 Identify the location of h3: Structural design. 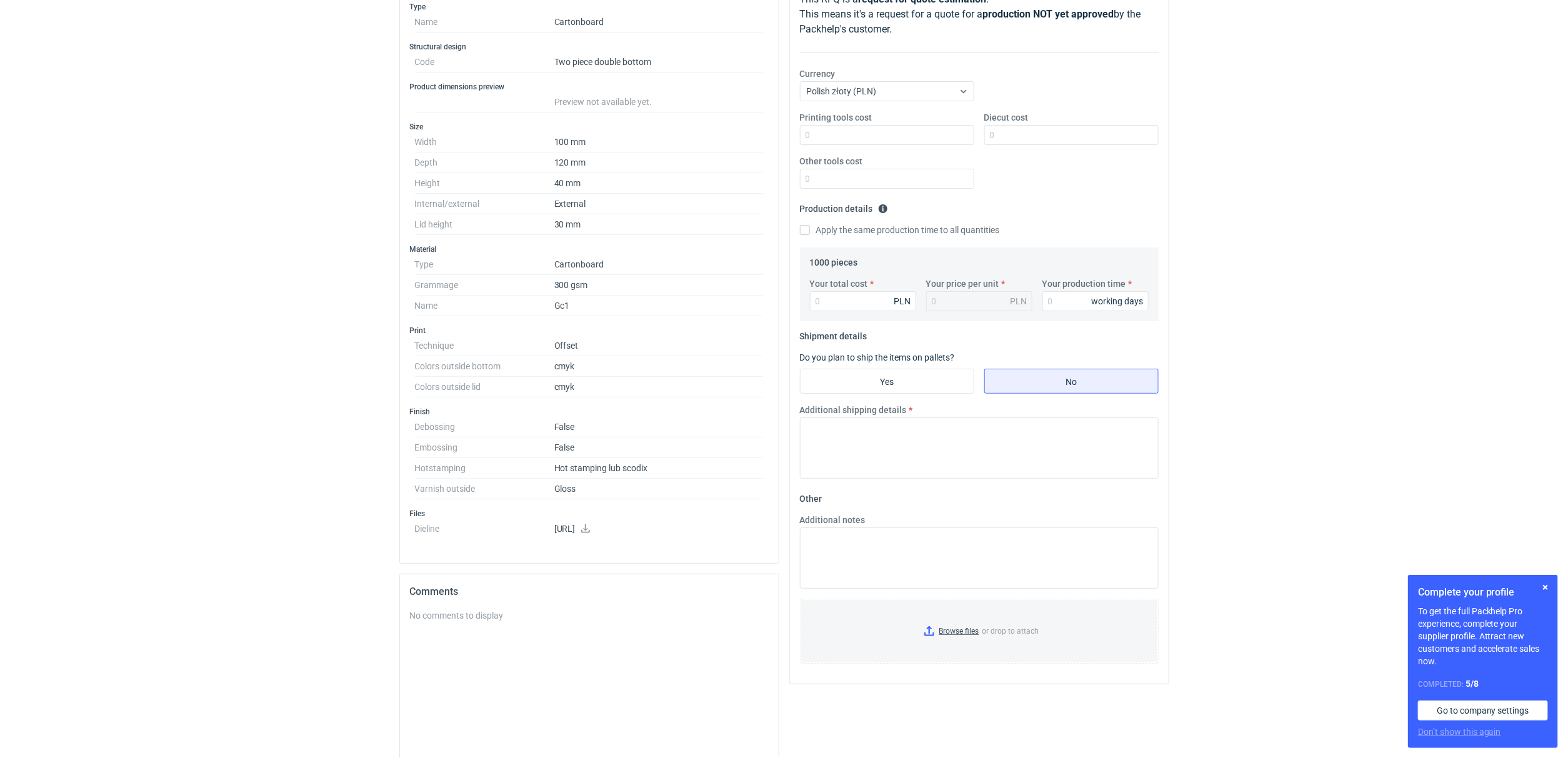
(589, 47).